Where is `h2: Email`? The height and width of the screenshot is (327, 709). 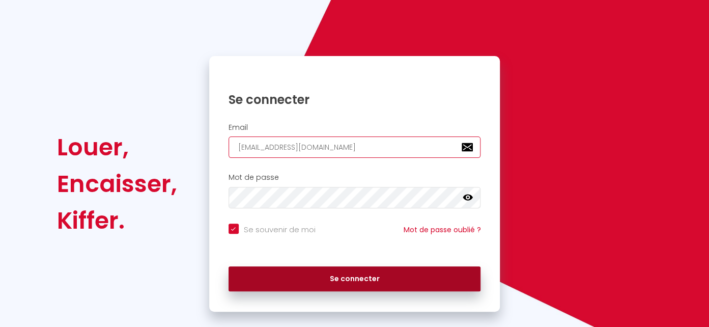
h2: Email is located at coordinates (355, 127).